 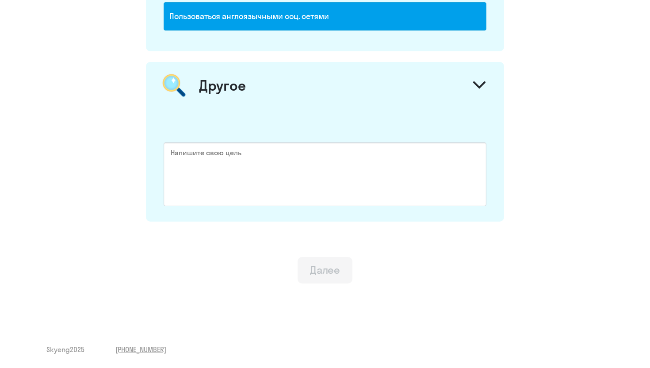 What do you see at coordinates (65, 349) in the screenshot?
I see `span: Skyeng 2025` at bounding box center [65, 349].